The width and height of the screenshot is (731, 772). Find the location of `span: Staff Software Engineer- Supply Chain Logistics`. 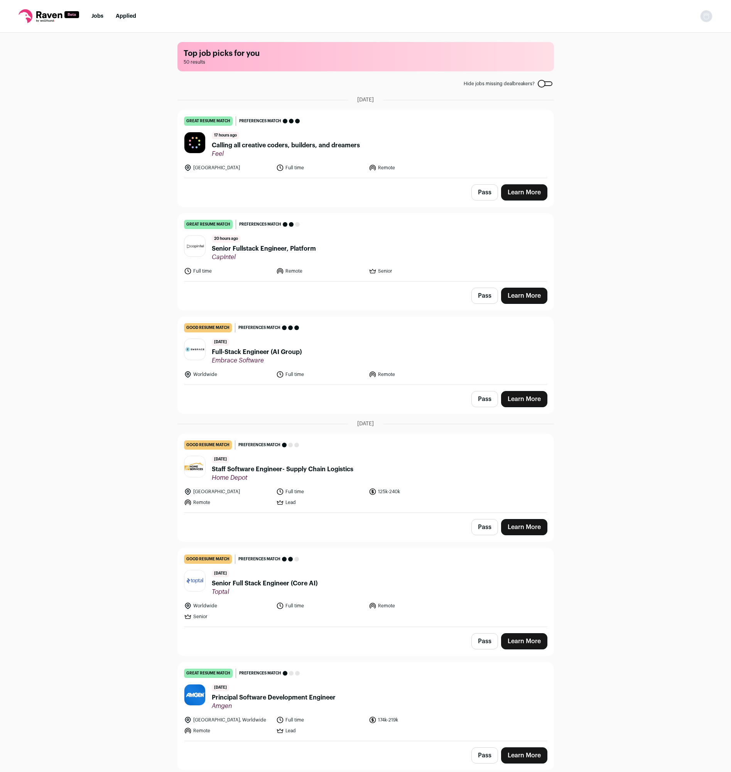

span: Staff Software Engineer- Supply Chain Logistics is located at coordinates (282, 469).